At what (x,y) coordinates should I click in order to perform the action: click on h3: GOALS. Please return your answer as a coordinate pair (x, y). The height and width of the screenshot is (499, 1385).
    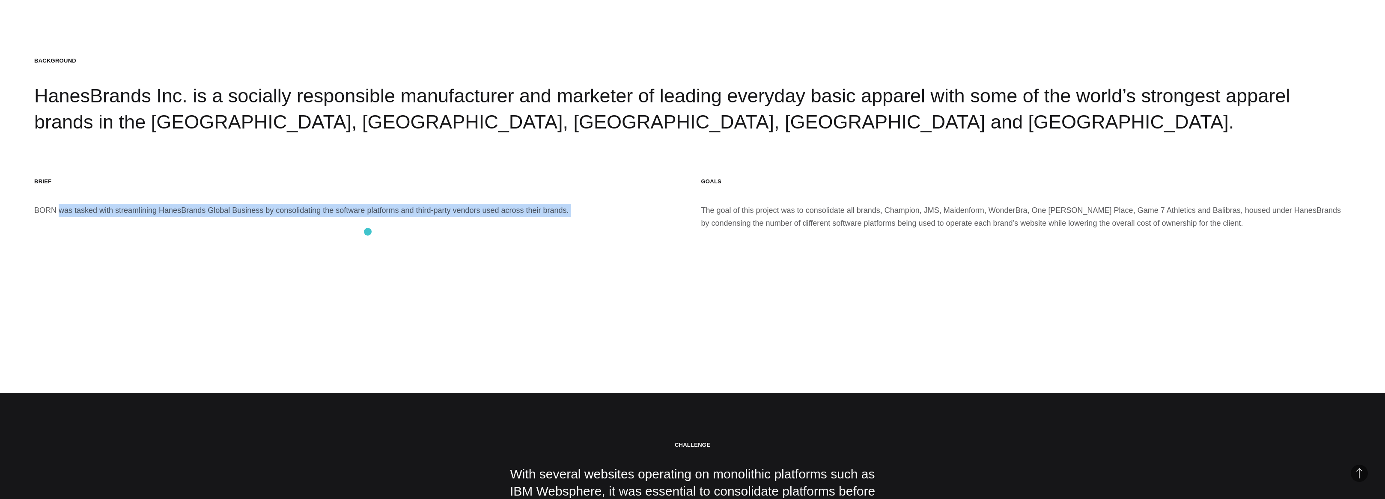
    Looking at the image, I should click on (1026, 181).